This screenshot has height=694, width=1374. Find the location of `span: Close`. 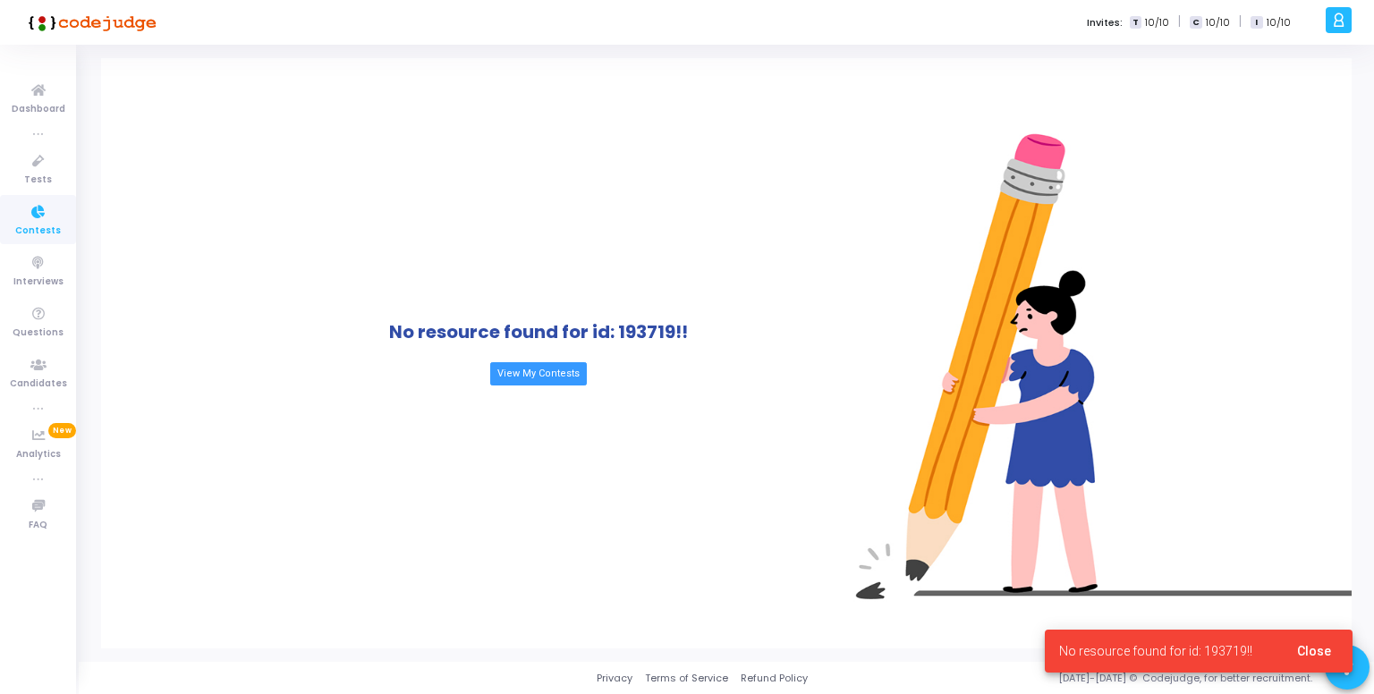

span: Close is located at coordinates (1314, 651).